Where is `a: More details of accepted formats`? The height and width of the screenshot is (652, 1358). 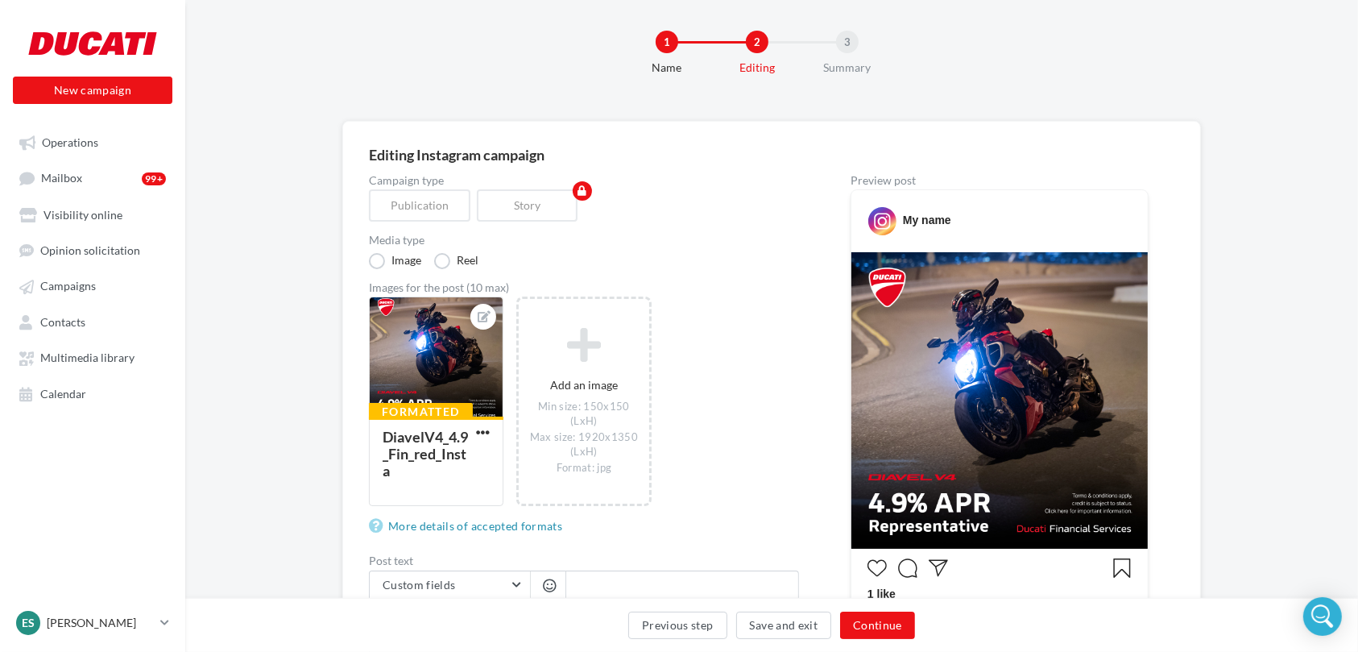 a: More details of accepted formats is located at coordinates (469, 526).